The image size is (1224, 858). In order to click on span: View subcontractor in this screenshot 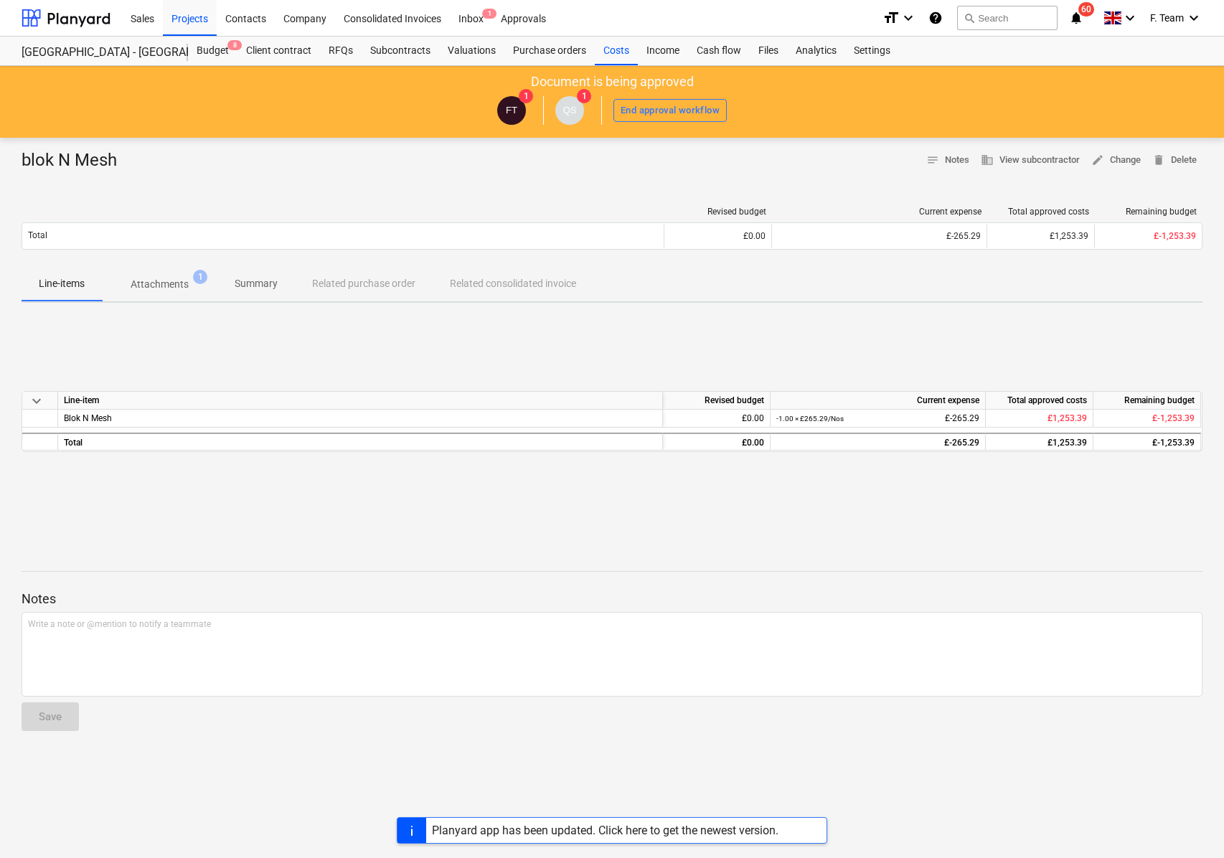, I will do `click(1030, 160)`.